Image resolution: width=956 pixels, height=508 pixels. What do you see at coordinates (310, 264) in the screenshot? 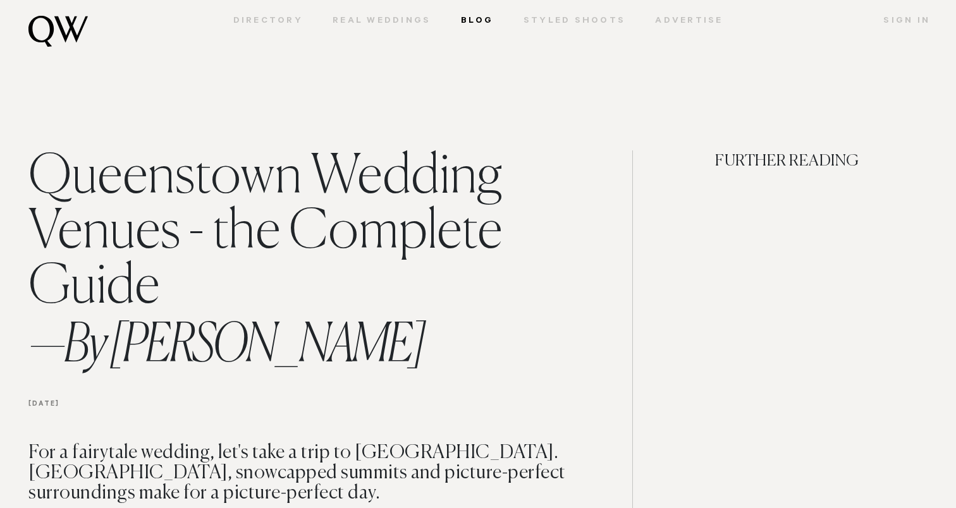
I see `h1: Queenstown Wedding Venues - the Complete Guide` at bounding box center [310, 264].